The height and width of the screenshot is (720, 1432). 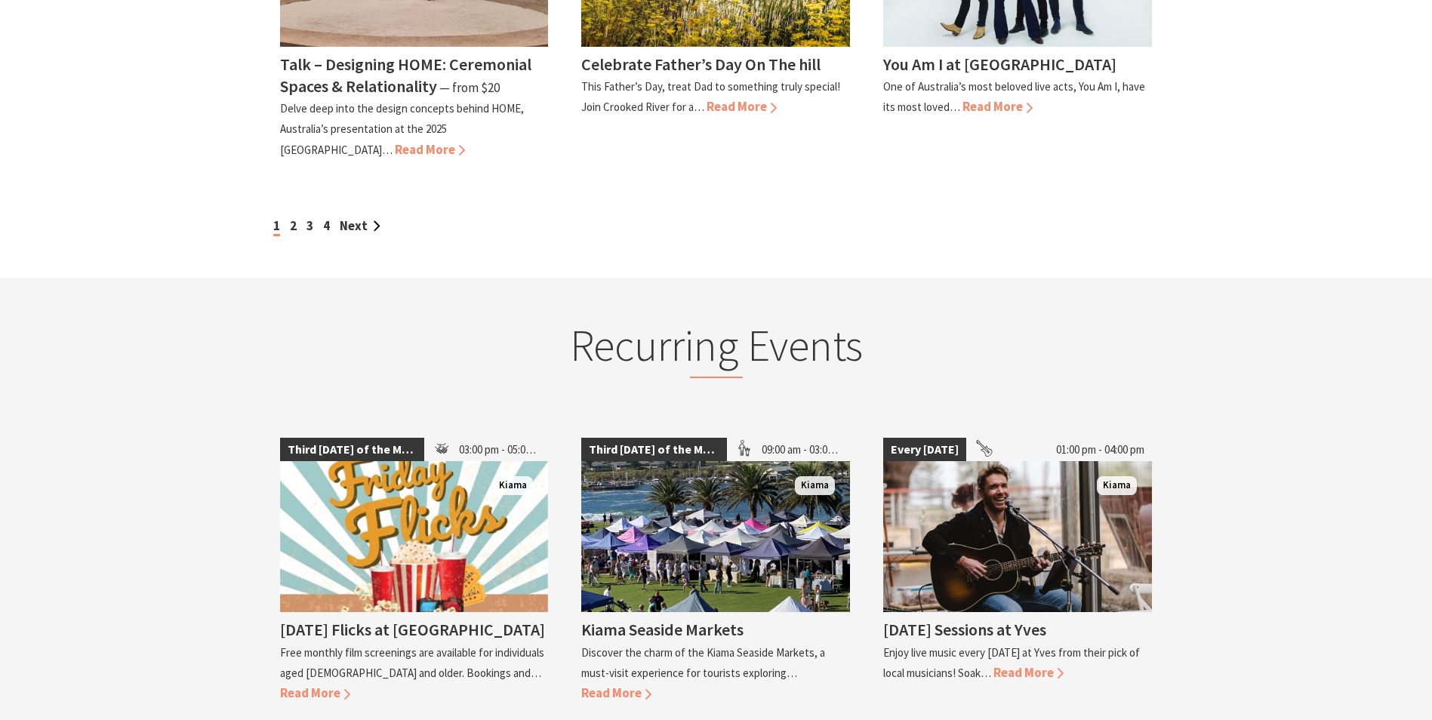 What do you see at coordinates (1100, 450) in the screenshot?
I see `span: 01:00 pm - 04:00 pm` at bounding box center [1100, 450].